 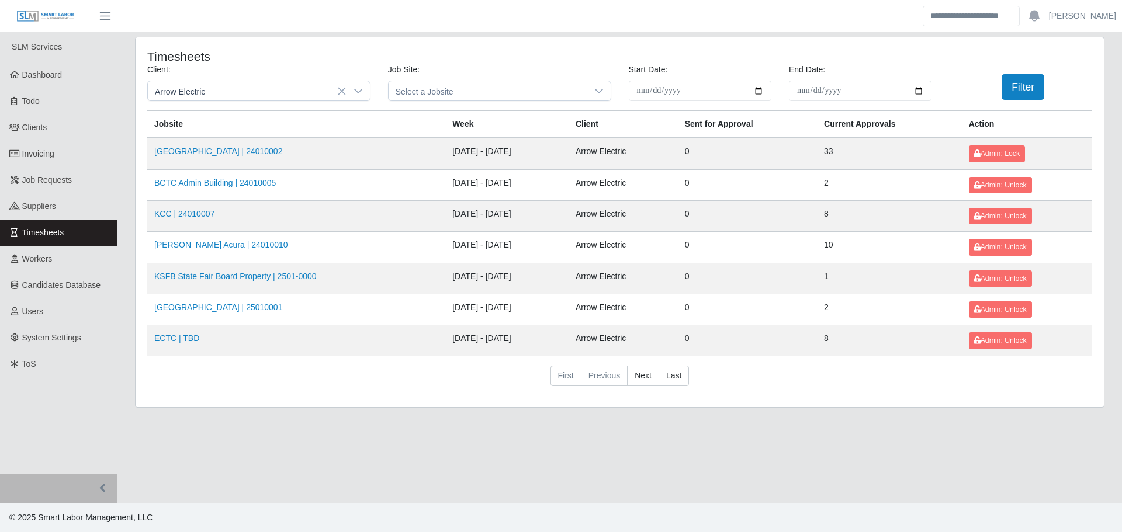 What do you see at coordinates (807, 70) in the screenshot?
I see `label: End Date:` at bounding box center [807, 70].